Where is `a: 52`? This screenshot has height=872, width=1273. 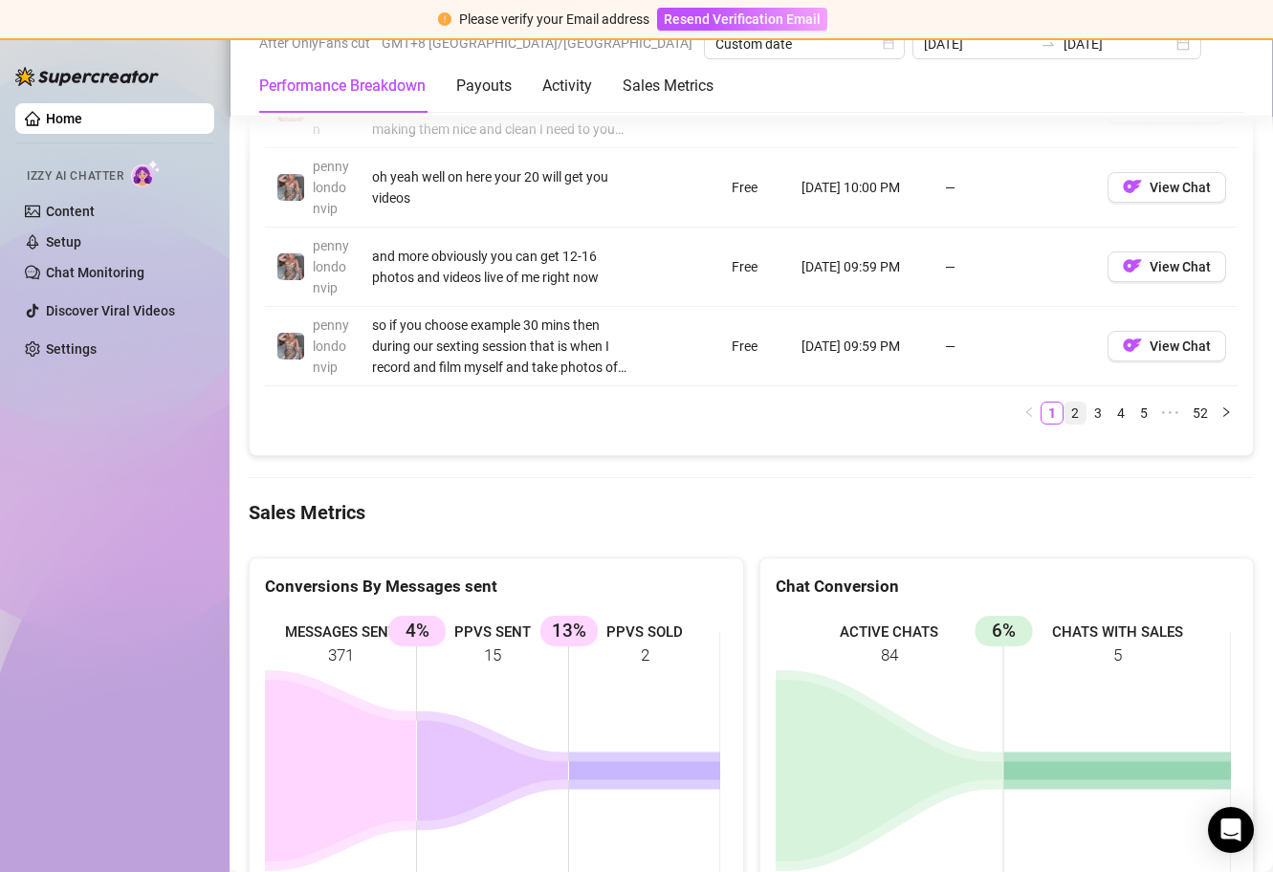 a: 52 is located at coordinates (1200, 413).